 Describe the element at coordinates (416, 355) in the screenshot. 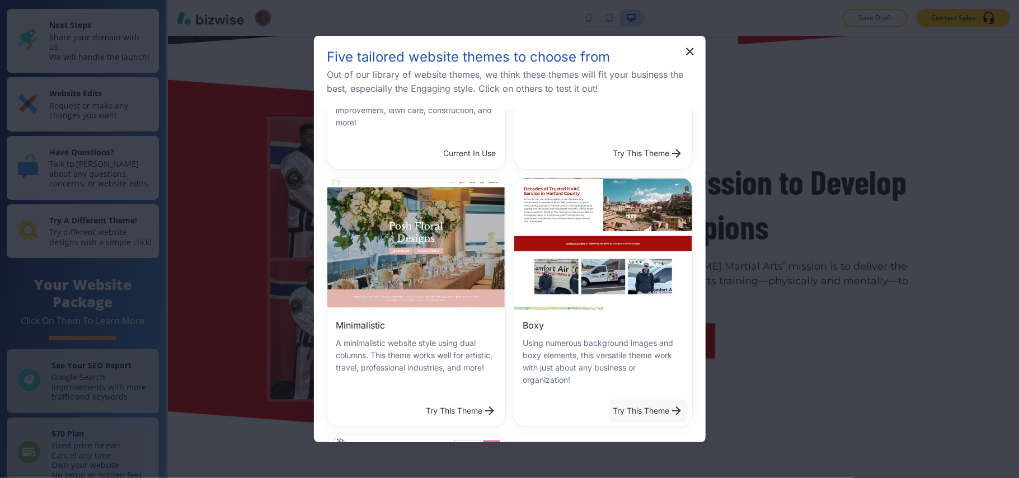

I see `p: A minimalistic website style using dual columns. This theme works well for artistic, travel, prof...` at that location.